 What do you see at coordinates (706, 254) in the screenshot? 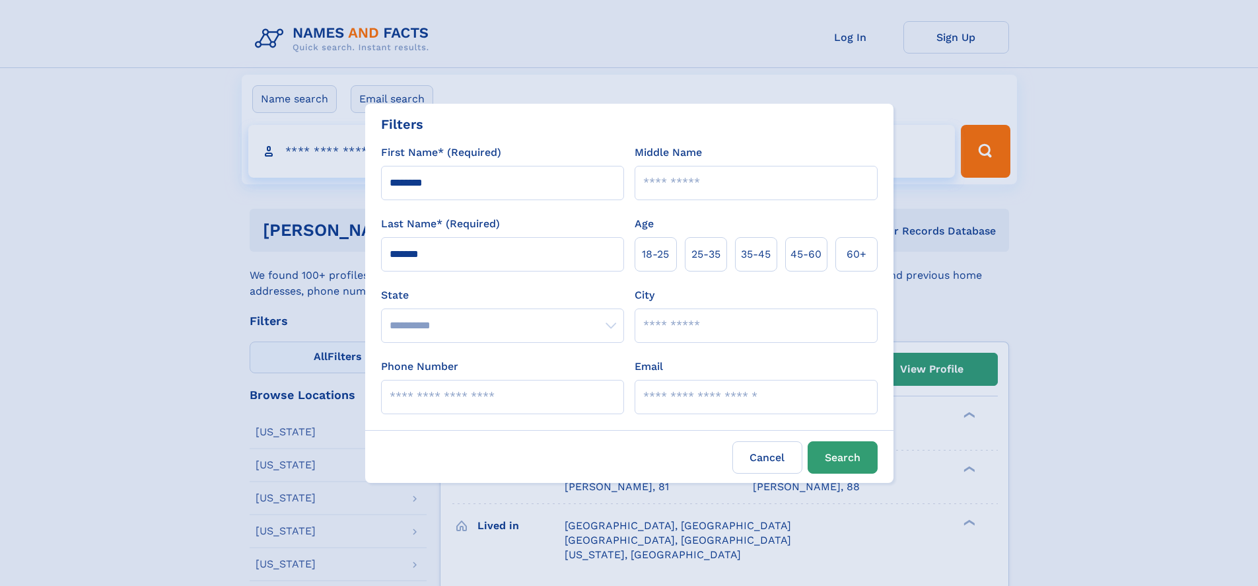
I see `span: 25‑35` at bounding box center [706, 254].